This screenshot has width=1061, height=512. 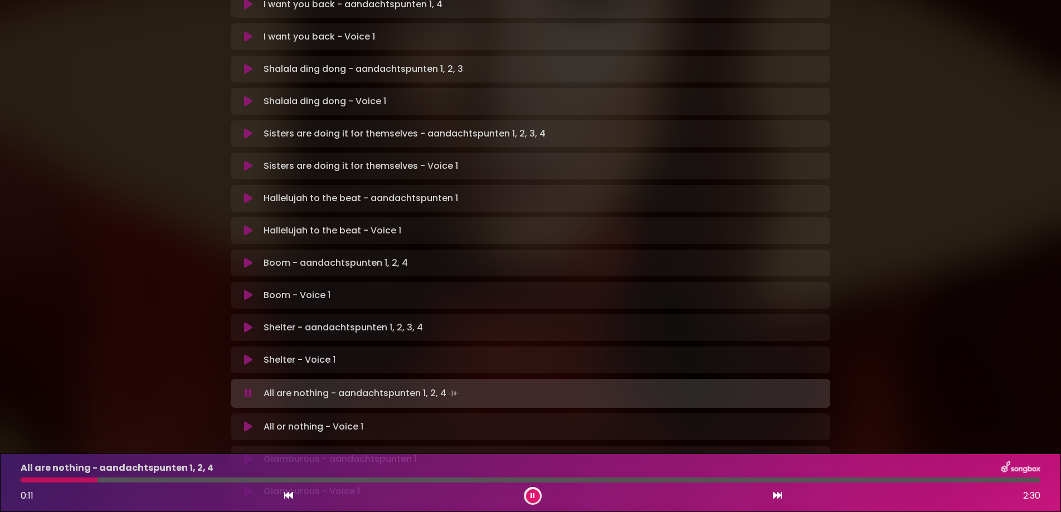 I want to click on p: Hallelujah to the beat - Voice 1, so click(x=332, y=231).